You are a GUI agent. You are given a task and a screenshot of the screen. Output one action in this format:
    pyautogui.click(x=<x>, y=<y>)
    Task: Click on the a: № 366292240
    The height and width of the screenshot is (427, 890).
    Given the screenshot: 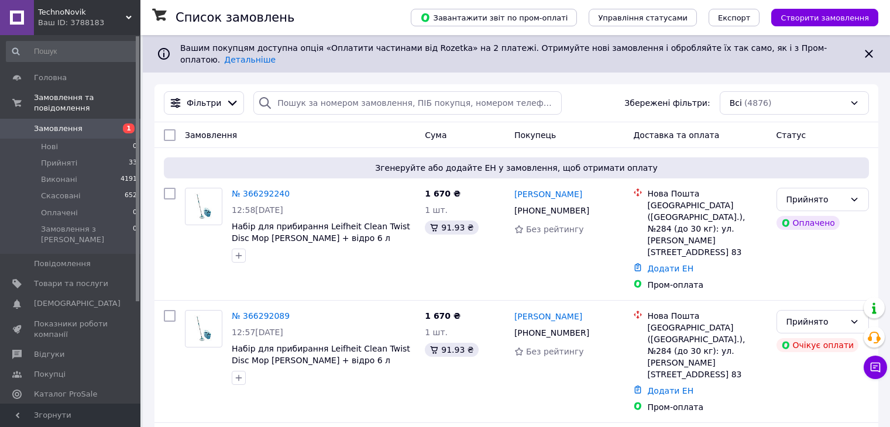 What is the action you would take?
    pyautogui.click(x=260, y=194)
    